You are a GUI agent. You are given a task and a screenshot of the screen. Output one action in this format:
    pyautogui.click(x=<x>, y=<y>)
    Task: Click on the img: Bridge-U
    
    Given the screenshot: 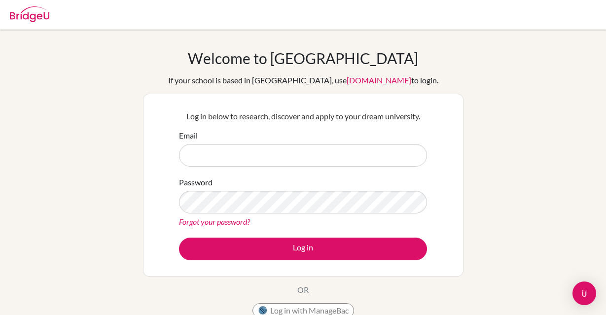 What is the action you would take?
    pyautogui.click(x=30, y=14)
    